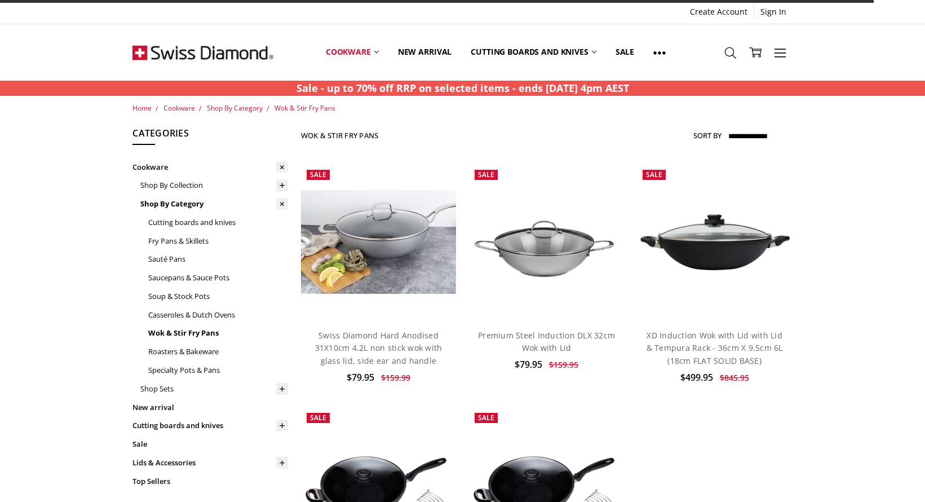 Image resolution: width=925 pixels, height=502 pixels. I want to click on span: Shop By Category, so click(235, 108).